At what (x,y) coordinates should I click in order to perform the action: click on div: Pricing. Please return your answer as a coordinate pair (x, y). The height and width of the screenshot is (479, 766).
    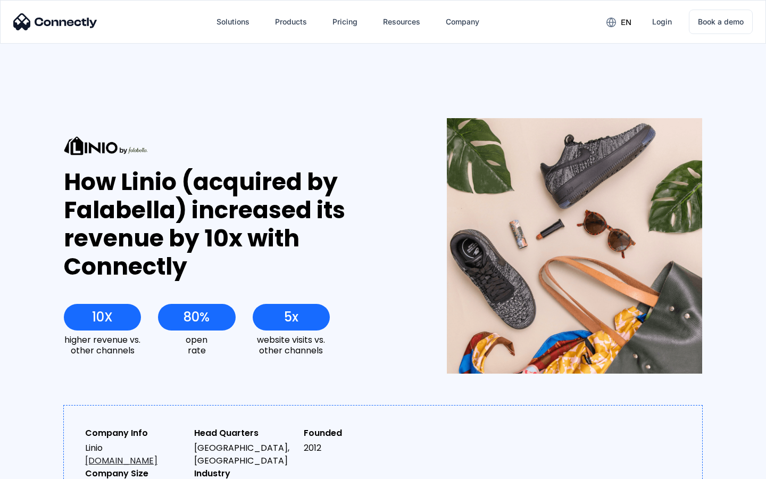
    Looking at the image, I should click on (345, 22).